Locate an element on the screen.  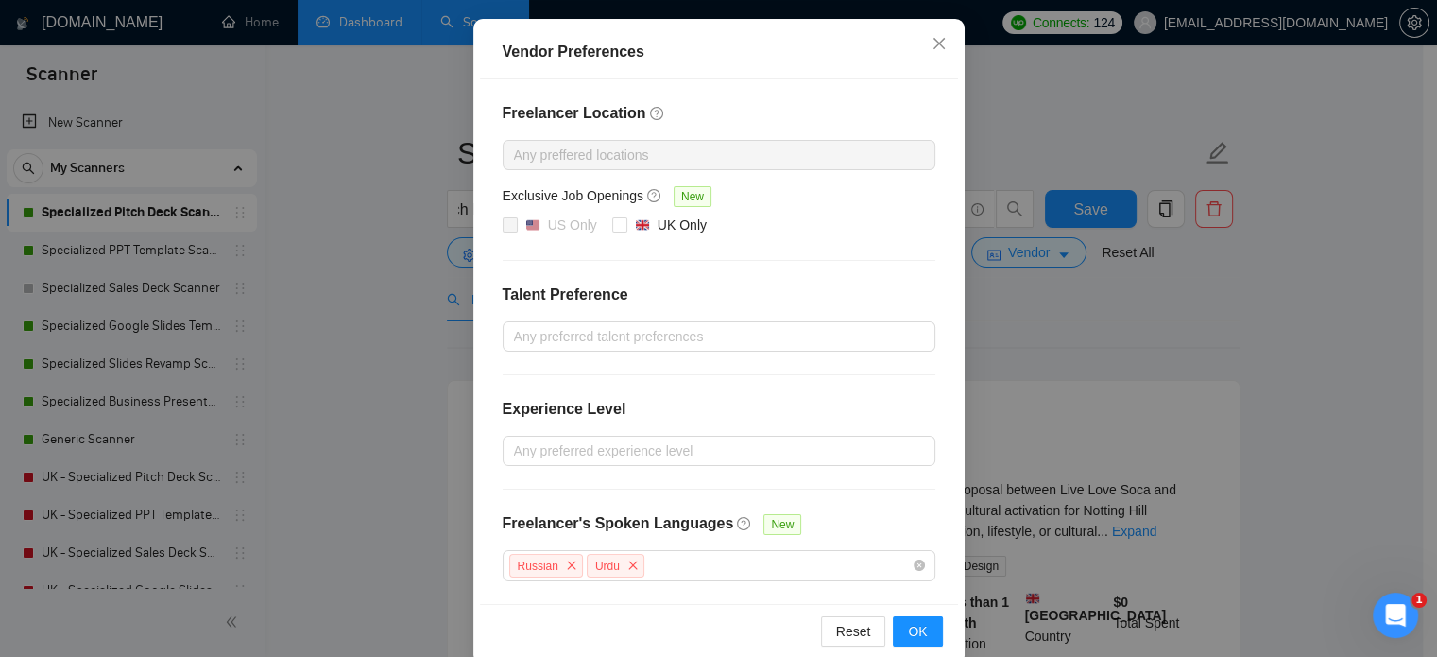
button: Close is located at coordinates (939, 44).